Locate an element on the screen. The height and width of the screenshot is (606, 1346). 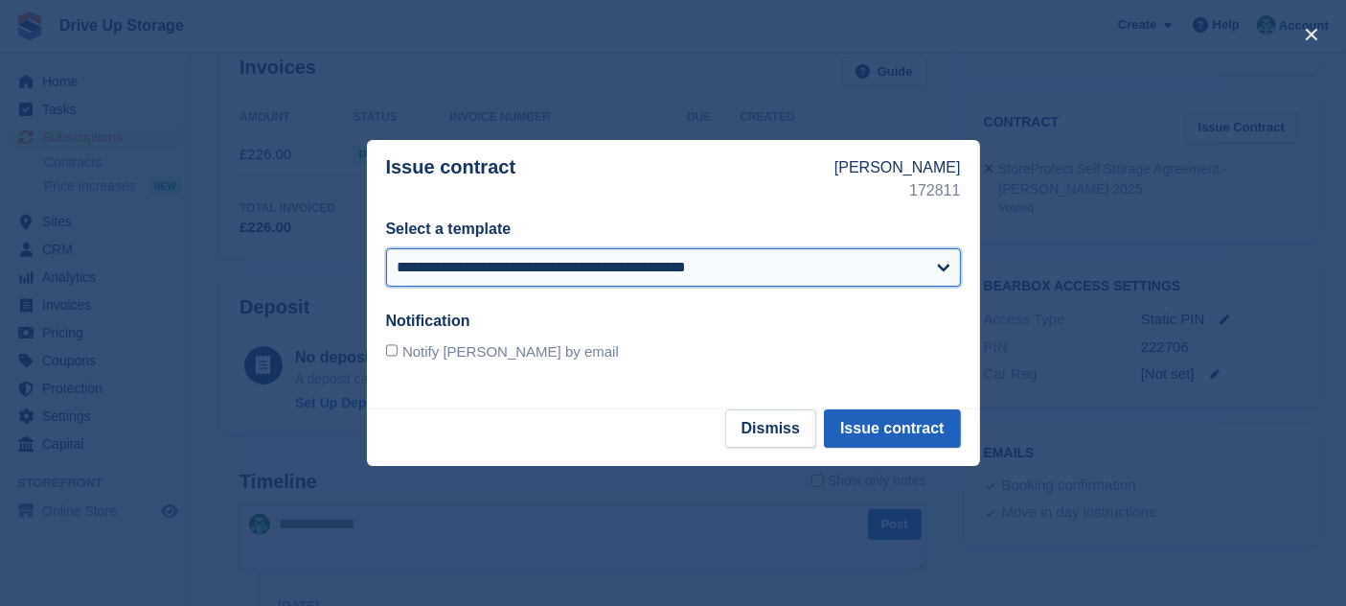
p: Issue contract is located at coordinates (610, 179).